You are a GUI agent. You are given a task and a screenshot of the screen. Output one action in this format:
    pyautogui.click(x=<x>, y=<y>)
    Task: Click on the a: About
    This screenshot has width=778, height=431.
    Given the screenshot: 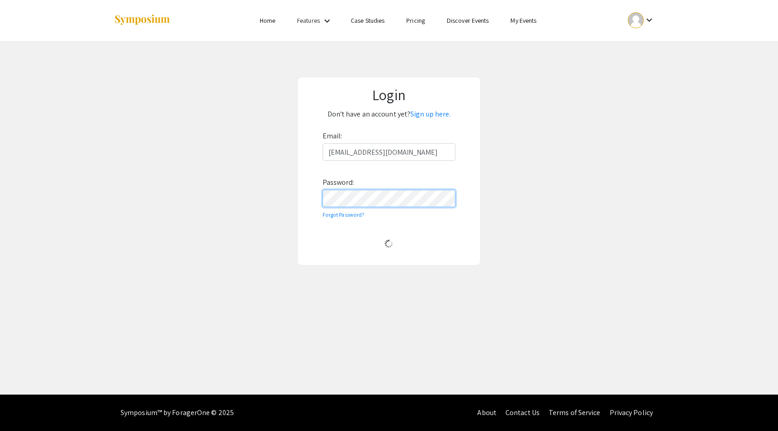 What is the action you would take?
    pyautogui.click(x=487, y=412)
    